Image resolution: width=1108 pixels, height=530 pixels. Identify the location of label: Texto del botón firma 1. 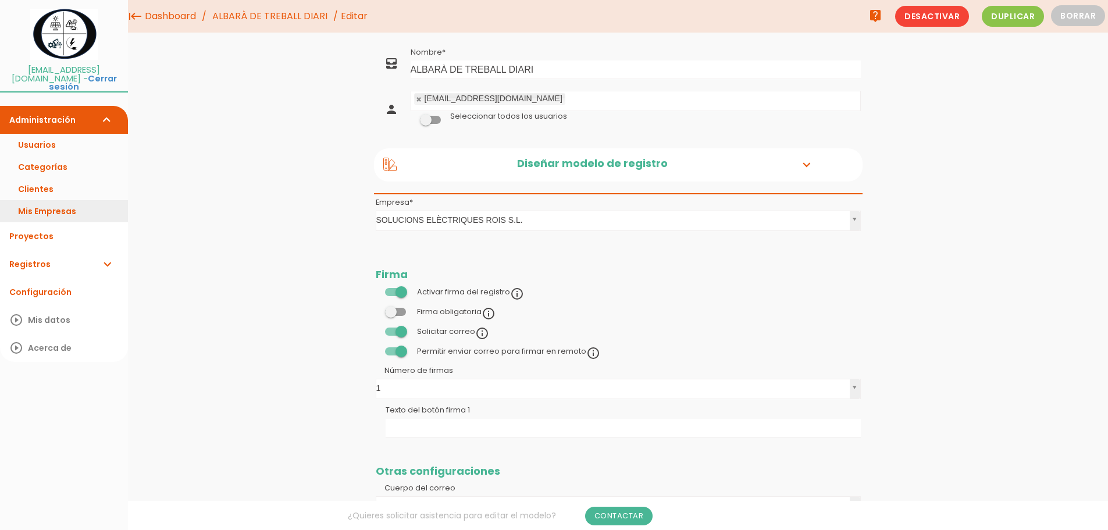
(428, 410).